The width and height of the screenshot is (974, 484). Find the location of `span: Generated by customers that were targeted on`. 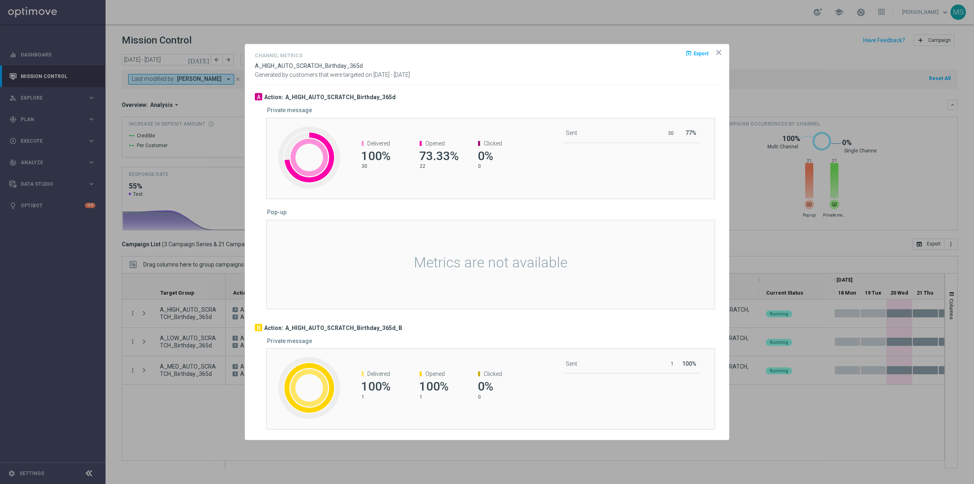

span: Generated by customers that were targeted on is located at coordinates (313, 75).